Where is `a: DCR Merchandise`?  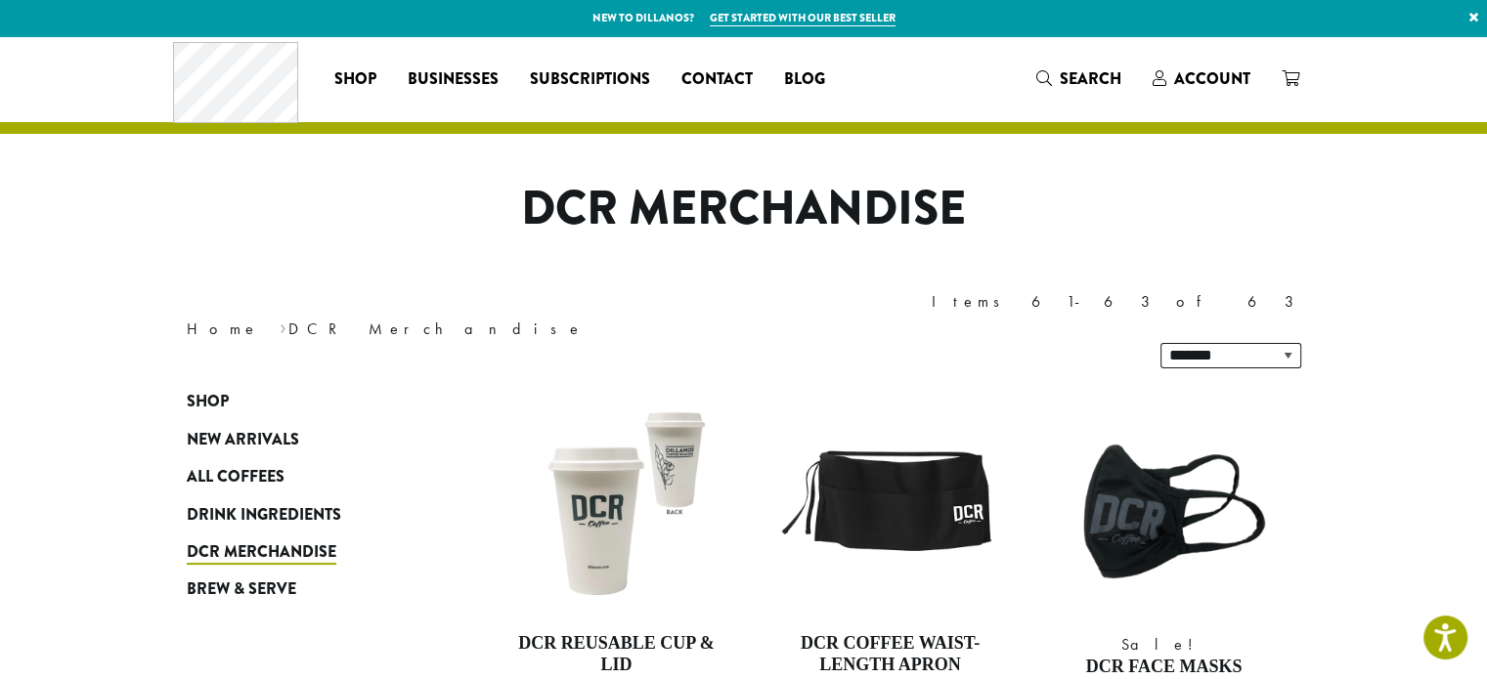 a: DCR Merchandise is located at coordinates (304, 552).